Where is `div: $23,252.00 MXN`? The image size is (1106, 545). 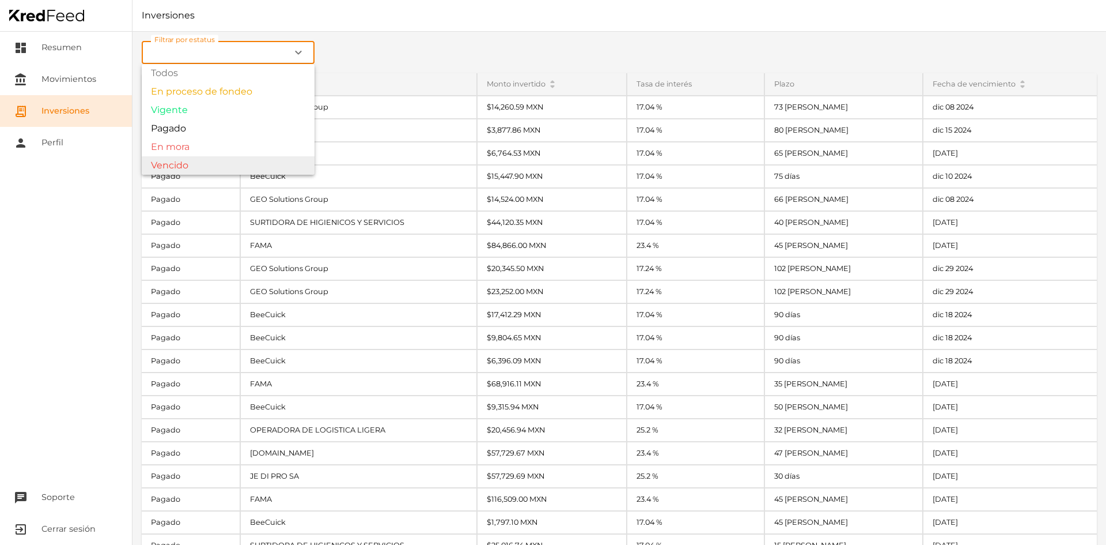 div: $23,252.00 MXN is located at coordinates (552, 292).